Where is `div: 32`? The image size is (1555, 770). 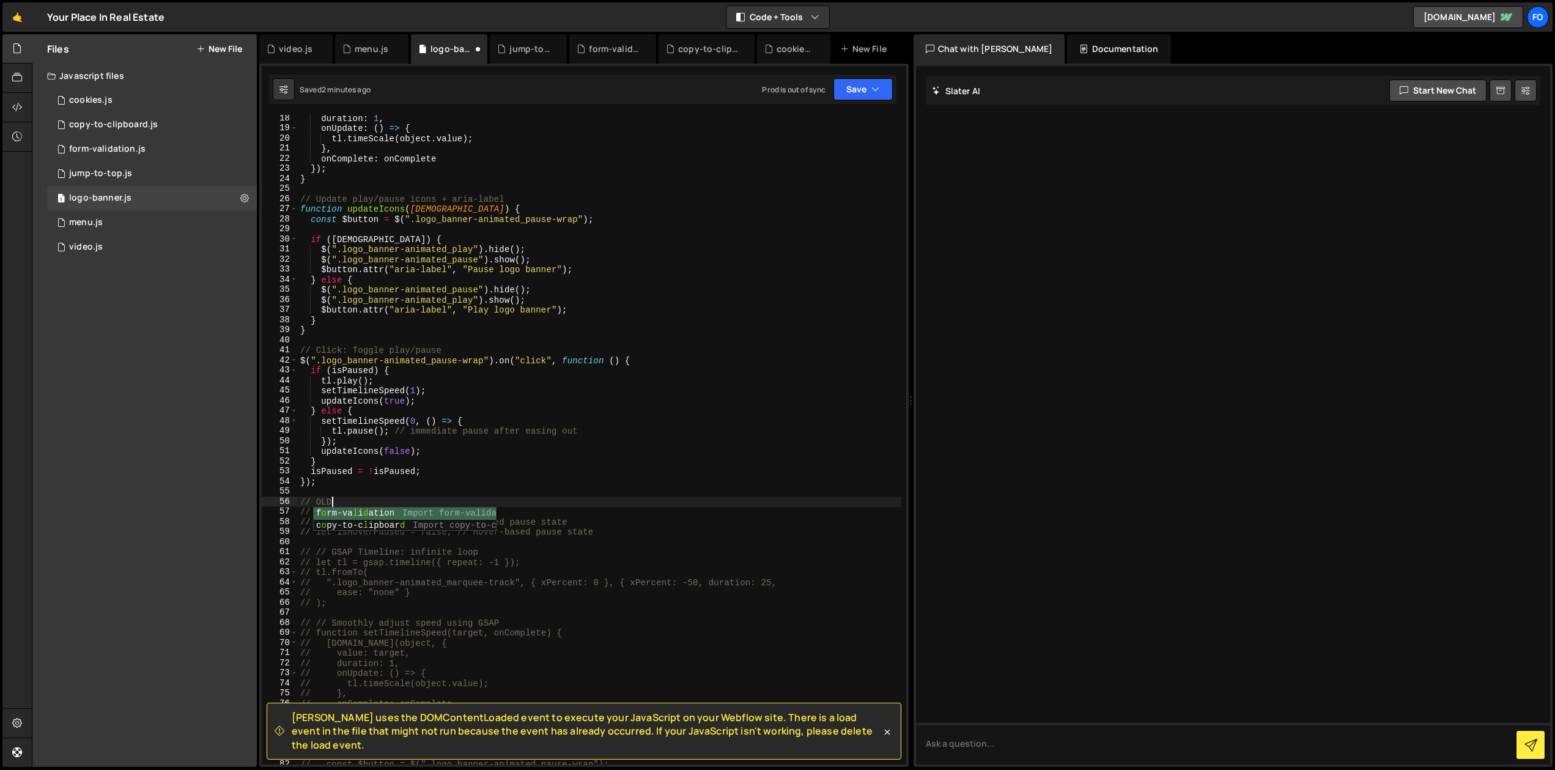
div: 32 is located at coordinates (279, 259).